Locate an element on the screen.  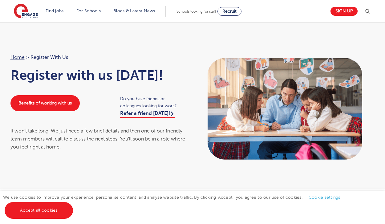
a: Cookie settings is located at coordinates (324, 197).